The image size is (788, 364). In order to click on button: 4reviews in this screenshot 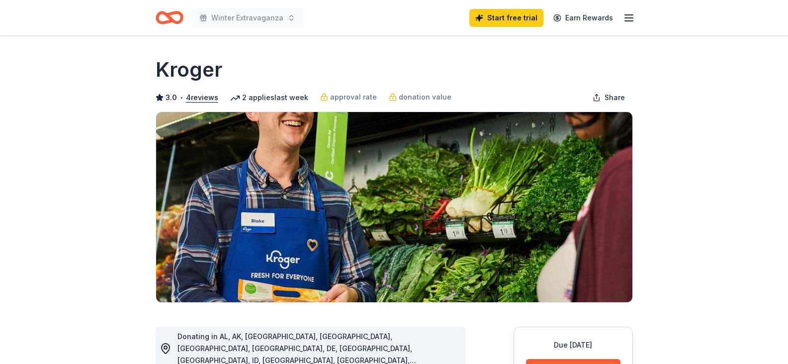, I will do `click(202, 97)`.